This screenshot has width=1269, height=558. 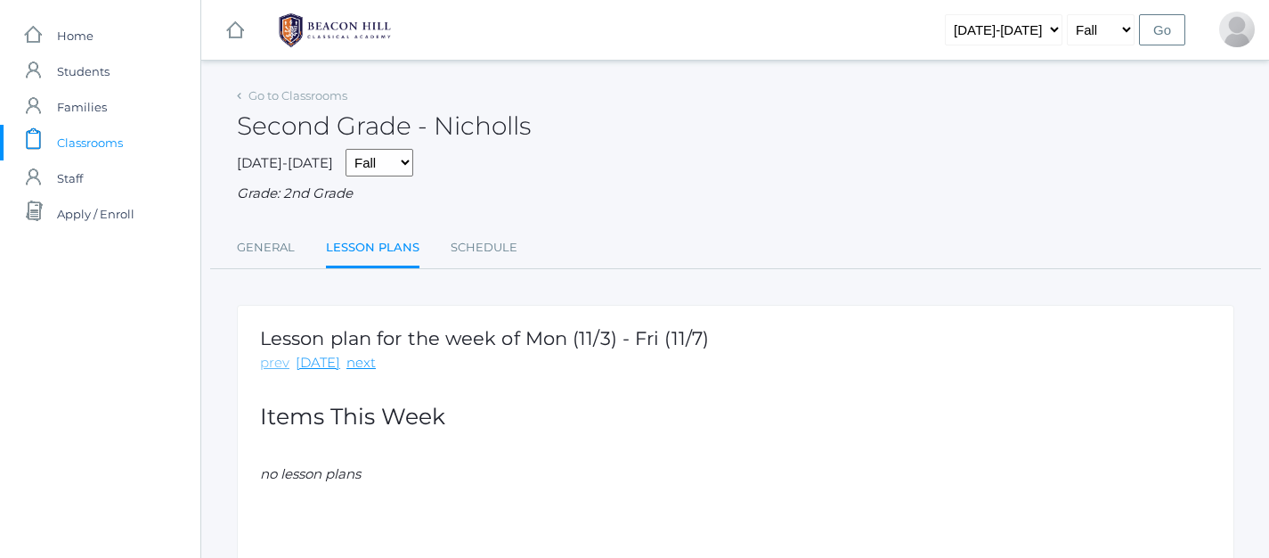 What do you see at coordinates (310, 473) in the screenshot?
I see `em: no lesson plans` at bounding box center [310, 473].